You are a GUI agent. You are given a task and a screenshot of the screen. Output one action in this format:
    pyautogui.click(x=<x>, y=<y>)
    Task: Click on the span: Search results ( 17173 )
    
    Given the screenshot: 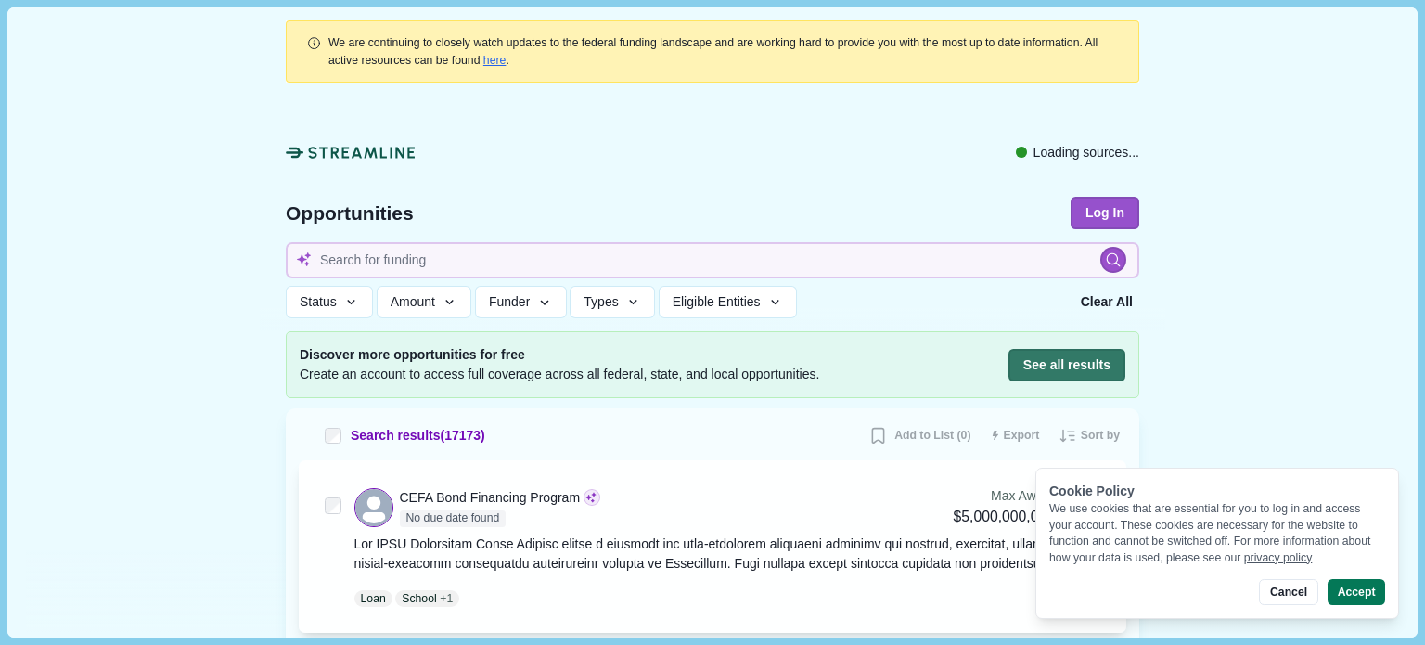 What is the action you would take?
    pyautogui.click(x=417, y=435)
    